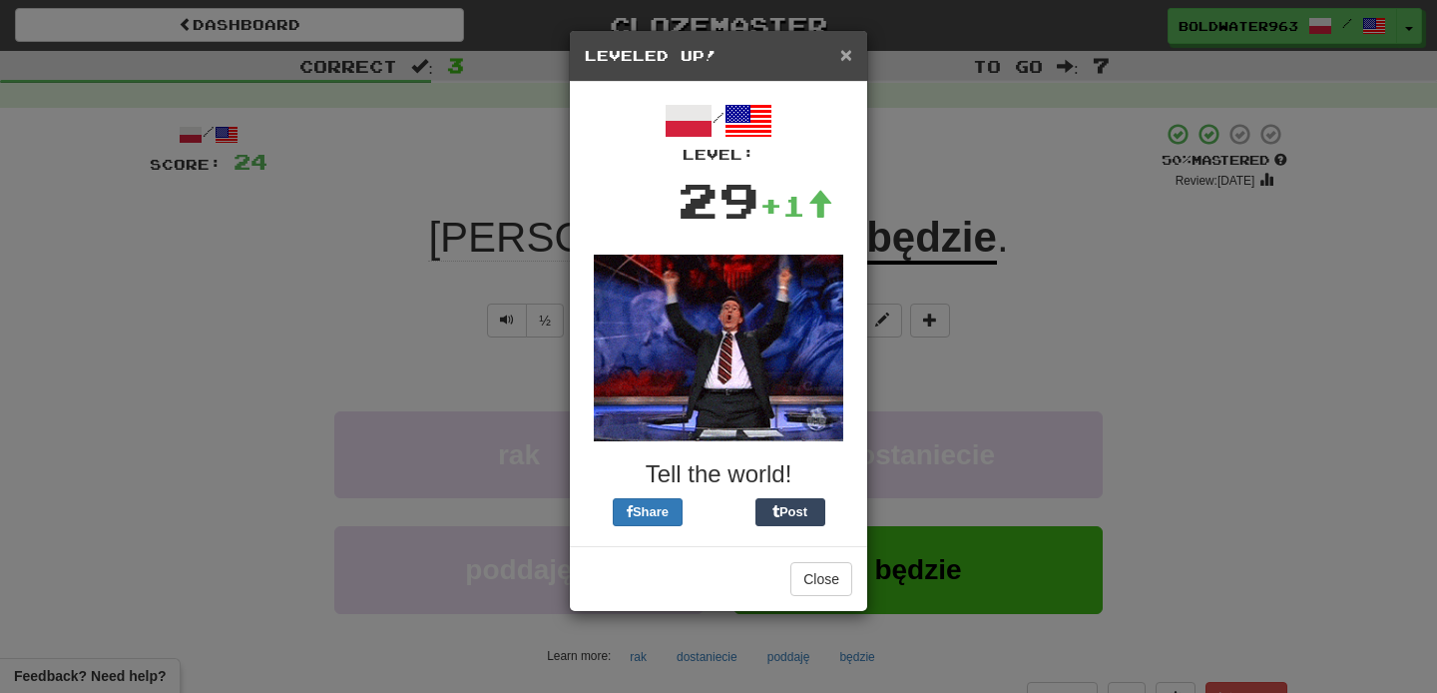  What do you see at coordinates (719, 200) in the screenshot?
I see `div: 29` at bounding box center [719, 200].